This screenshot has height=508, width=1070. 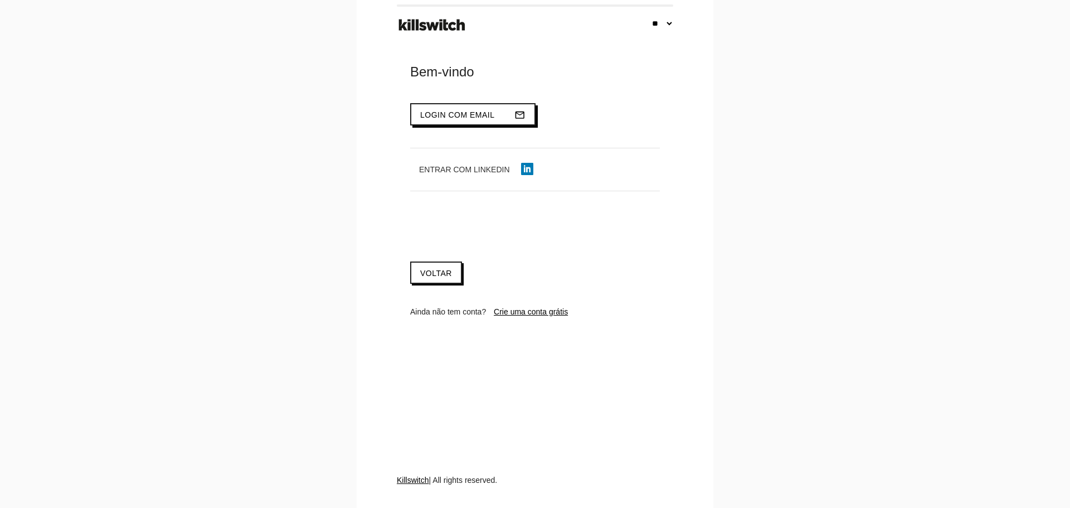 What do you see at coordinates (413, 480) in the screenshot?
I see `a: Killswitch` at bounding box center [413, 480].